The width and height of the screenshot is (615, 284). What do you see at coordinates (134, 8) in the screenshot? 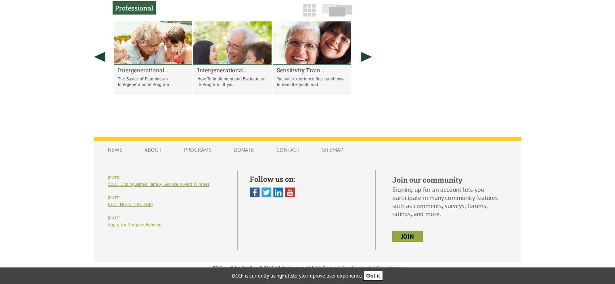
I see `h2: Professional` at bounding box center [134, 8].